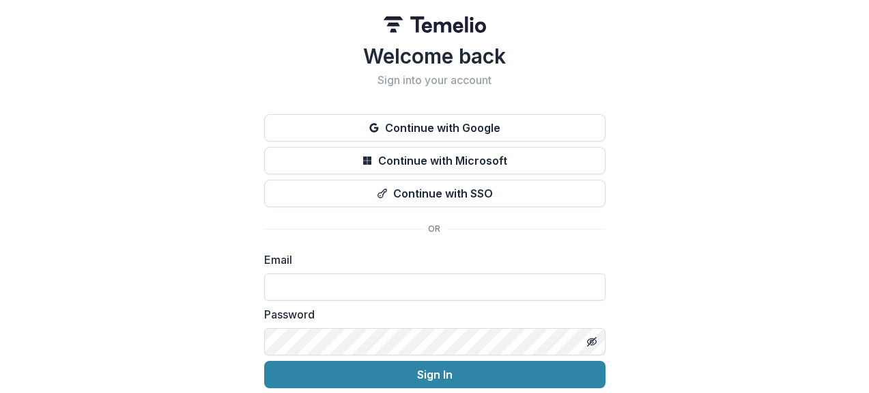 This screenshot has height=393, width=869. Describe the element at coordinates (435, 374) in the screenshot. I see `button: Sign In` at that location.